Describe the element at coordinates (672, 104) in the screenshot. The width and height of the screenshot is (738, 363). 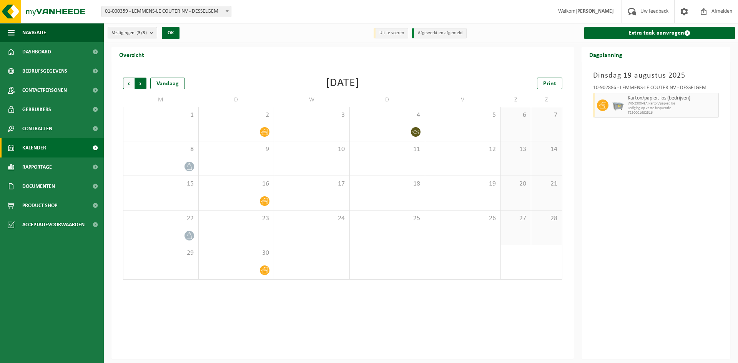
I see `span: WB-2500-GA karton/papier, los` at that location.